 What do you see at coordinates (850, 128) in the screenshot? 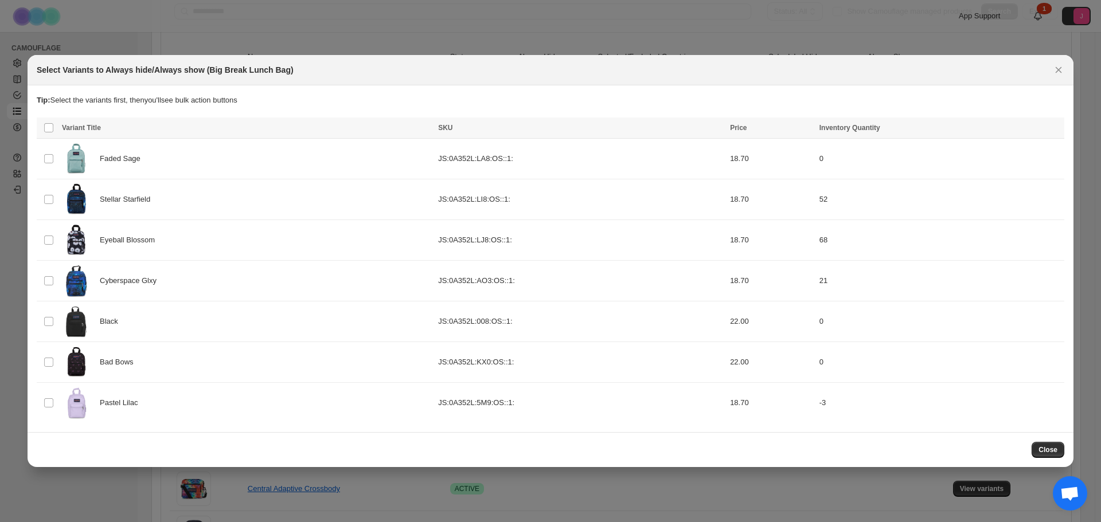
I see `span: Inventory Quantity` at bounding box center [850, 128].